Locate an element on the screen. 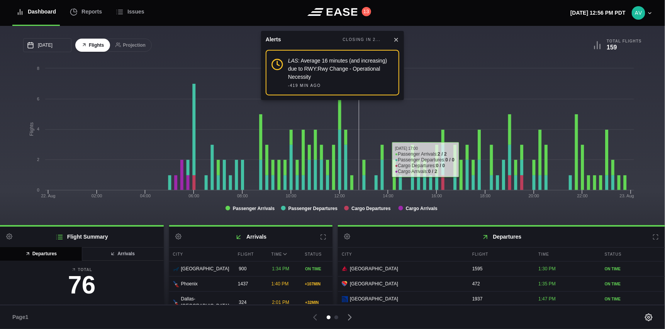 The height and width of the screenshot is (329, 665). tspan: 22. Aug is located at coordinates (48, 196).